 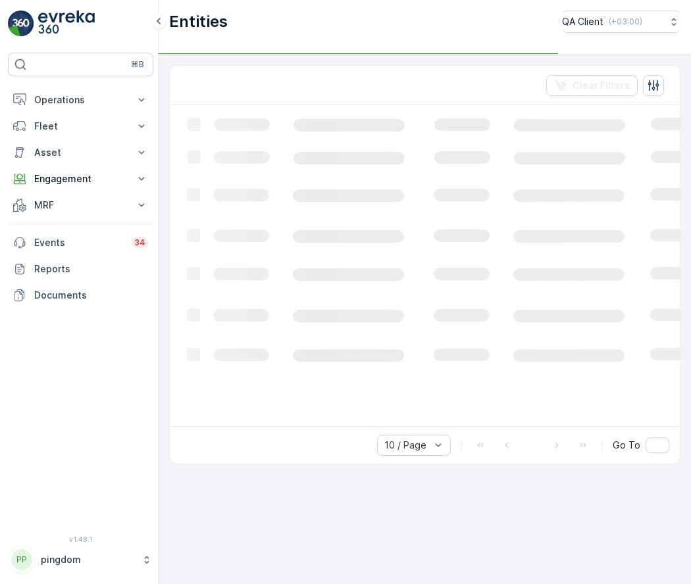 What do you see at coordinates (80, 153) in the screenshot?
I see `p: Asset` at bounding box center [80, 153].